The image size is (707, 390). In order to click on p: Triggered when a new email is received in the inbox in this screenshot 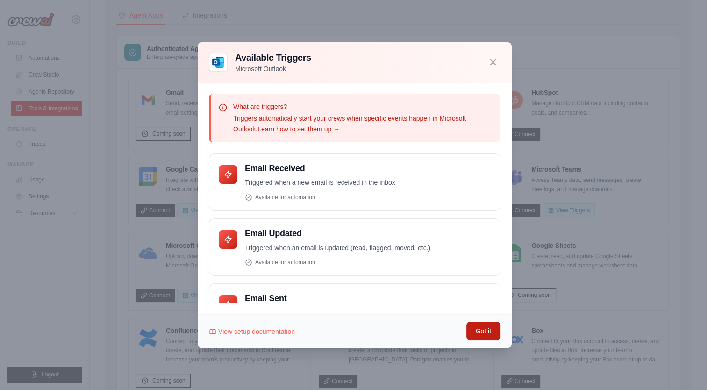, I will do `click(368, 182)`.